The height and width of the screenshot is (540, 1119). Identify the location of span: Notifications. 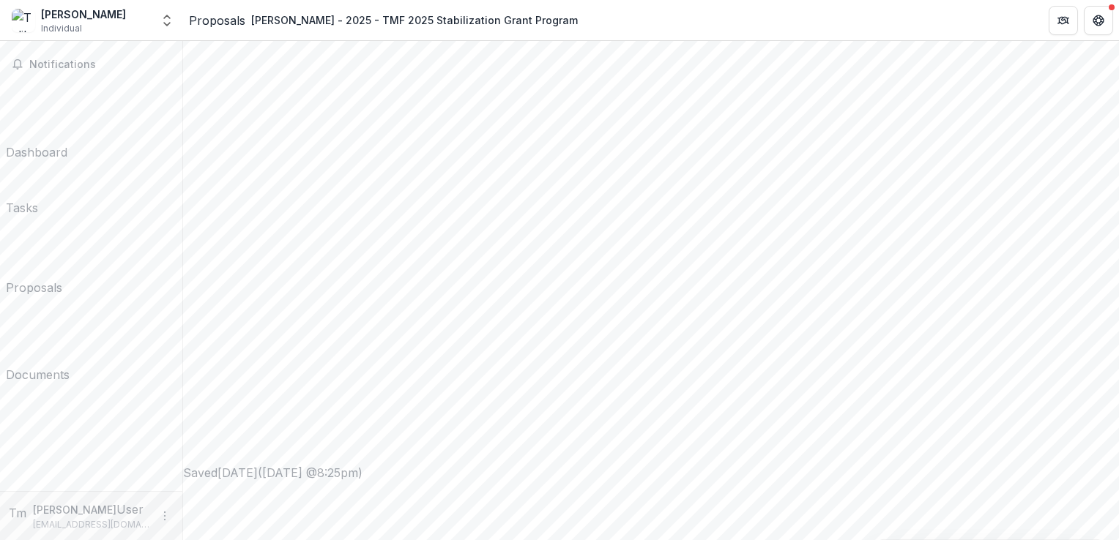
(100, 64).